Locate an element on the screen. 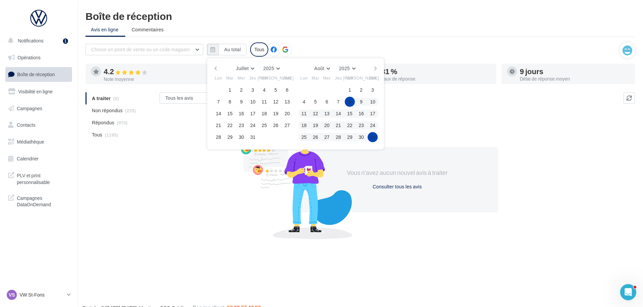  a: Contacts is located at coordinates (39, 125).